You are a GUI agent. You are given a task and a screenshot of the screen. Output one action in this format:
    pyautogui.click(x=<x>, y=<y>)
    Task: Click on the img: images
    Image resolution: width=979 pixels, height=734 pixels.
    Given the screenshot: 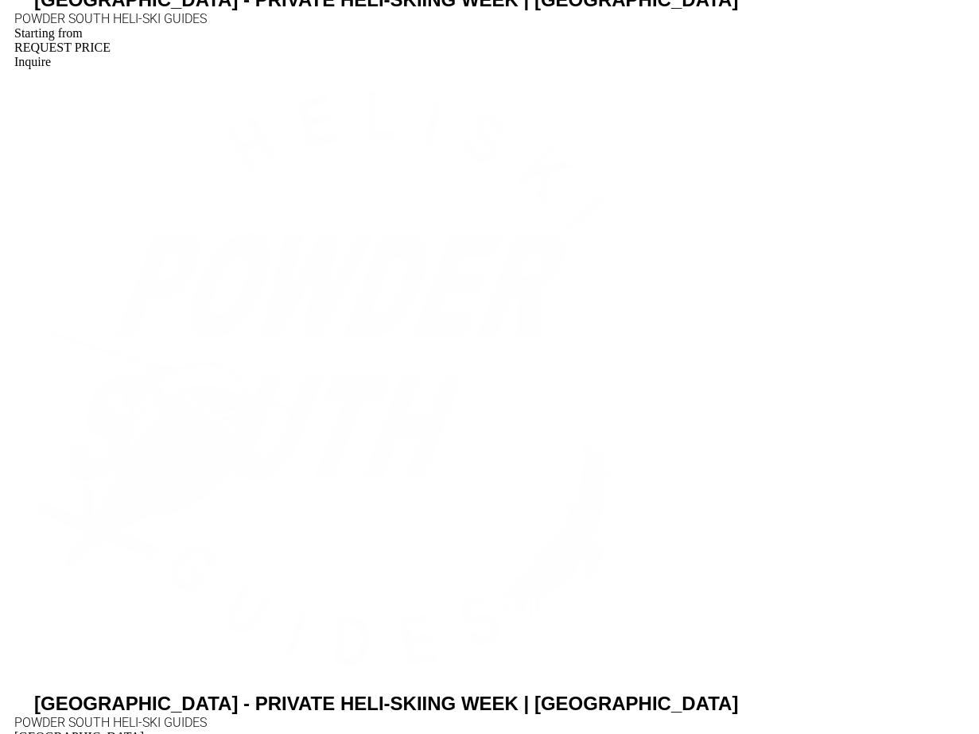 What is the action you would take?
    pyautogui.click(x=324, y=379)
    